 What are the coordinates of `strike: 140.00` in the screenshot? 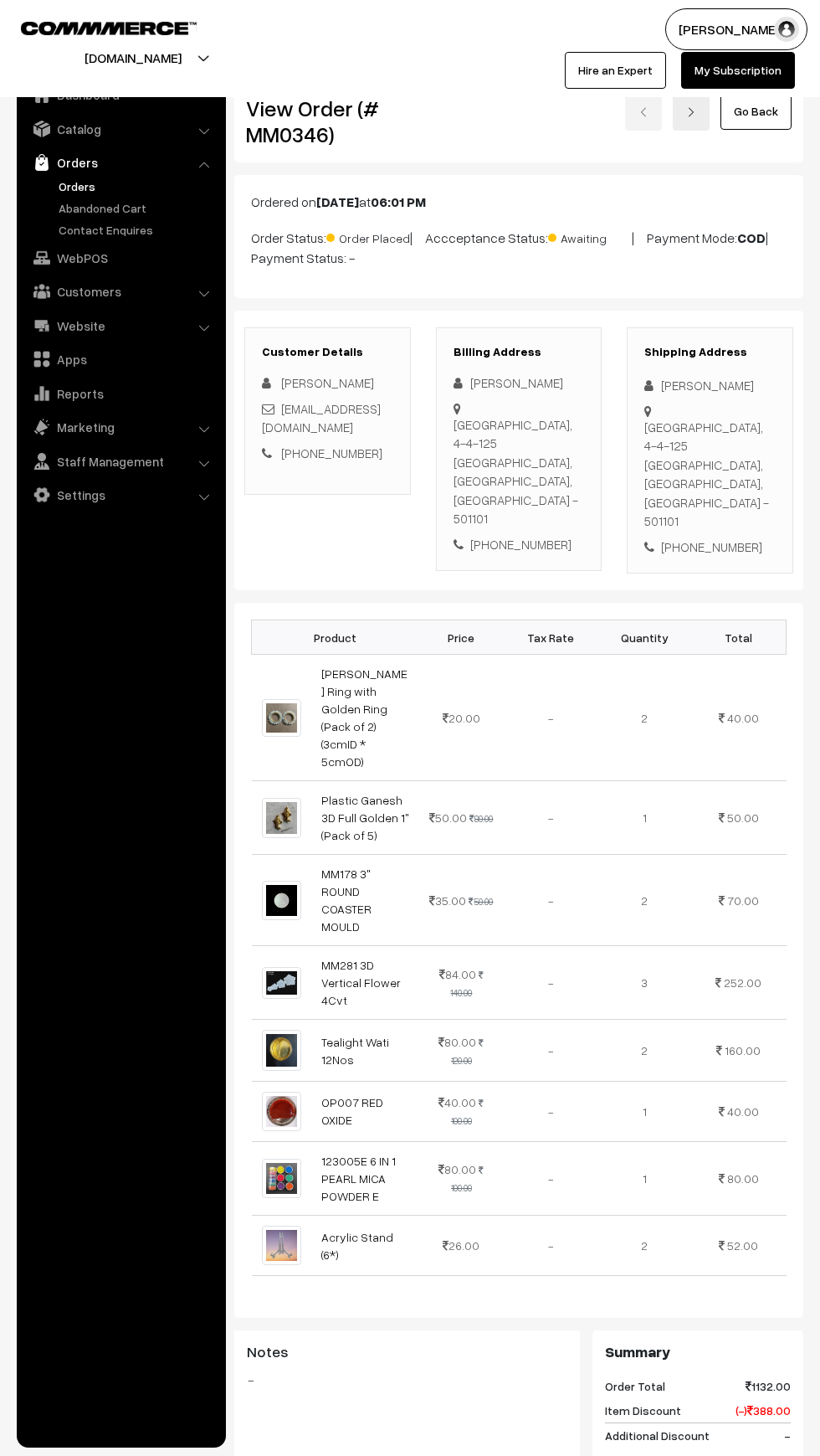 It's located at (467, 984).